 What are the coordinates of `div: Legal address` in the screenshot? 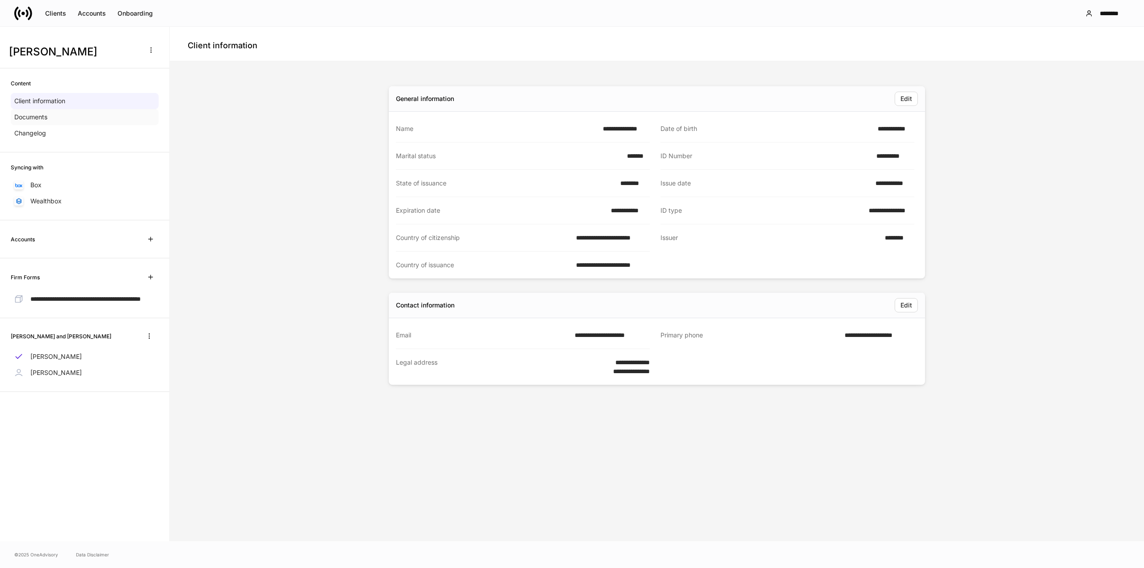 It's located at (494, 367).